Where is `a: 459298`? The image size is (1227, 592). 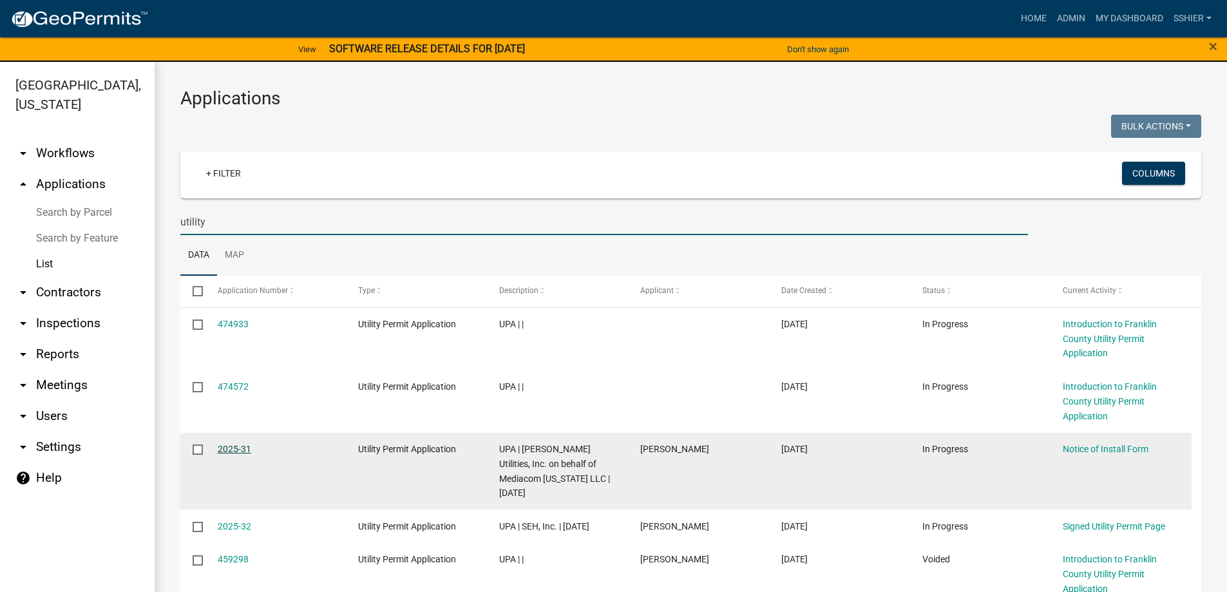
a: 459298 is located at coordinates (233, 559).